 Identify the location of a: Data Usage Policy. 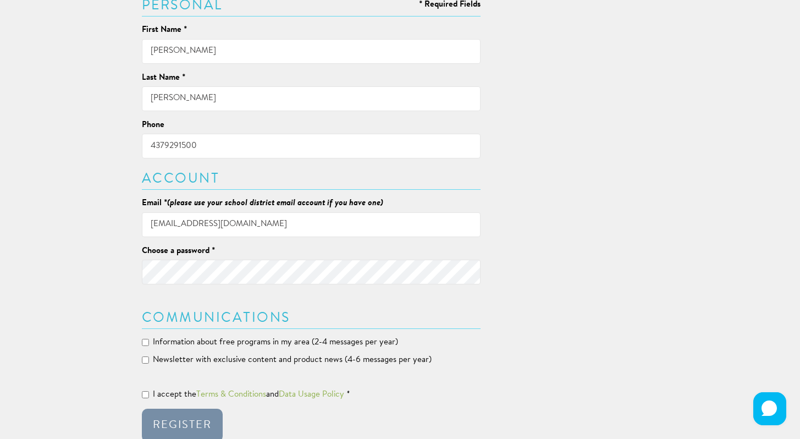
(311, 394).